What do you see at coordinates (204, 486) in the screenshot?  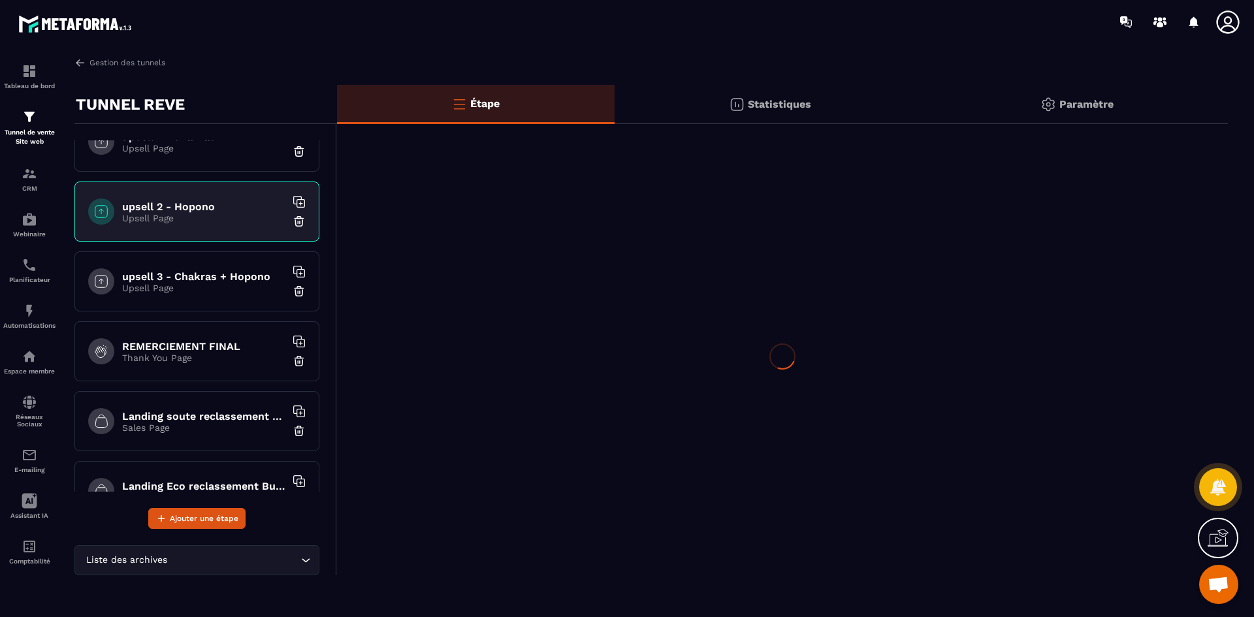 I see `h6: Landing Eco reclassement Business paiement` at bounding box center [204, 486].